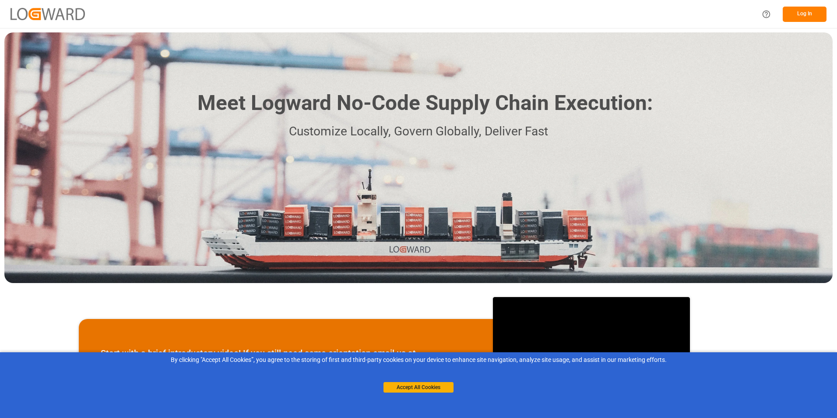 The height and width of the screenshot is (418, 837). I want to click on div: By clicking "Accept All Cookies”, you agree to the storing of first and third-party cookies on yo..., so click(419, 360).